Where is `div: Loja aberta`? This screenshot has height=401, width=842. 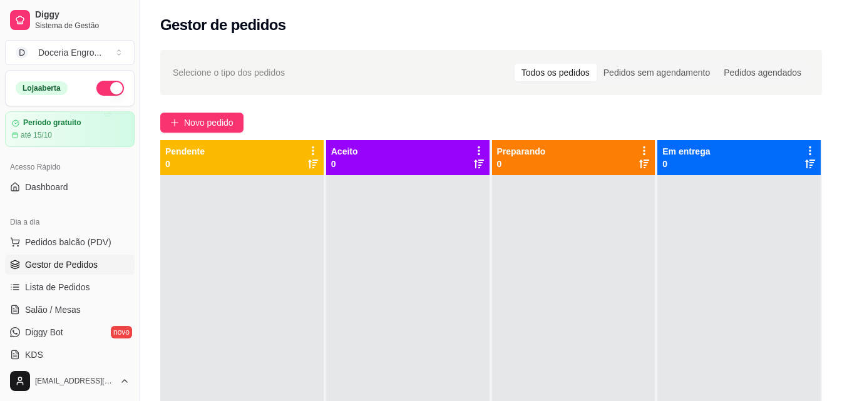
div: Loja aberta is located at coordinates (41, 88).